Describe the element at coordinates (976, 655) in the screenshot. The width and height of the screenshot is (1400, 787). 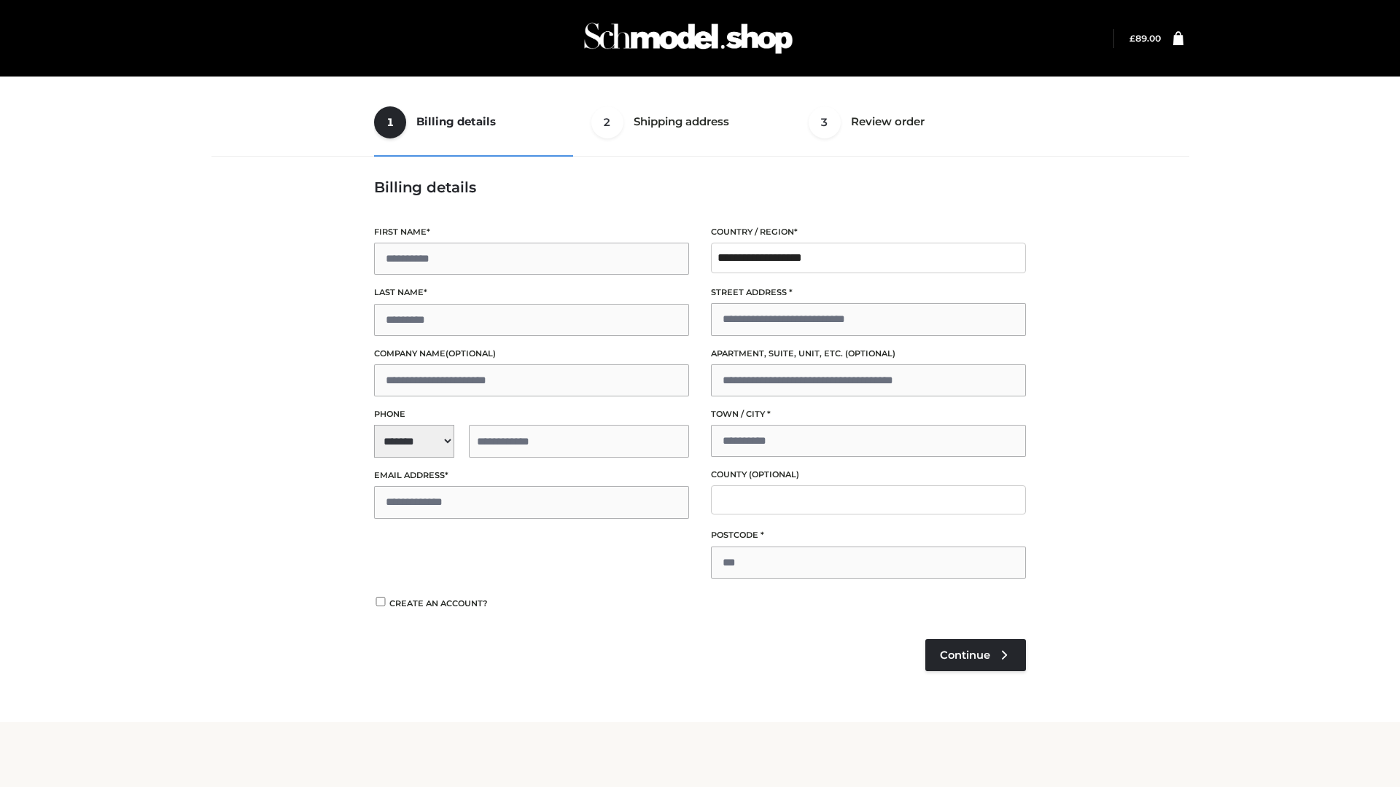
I see `a: Continue` at that location.